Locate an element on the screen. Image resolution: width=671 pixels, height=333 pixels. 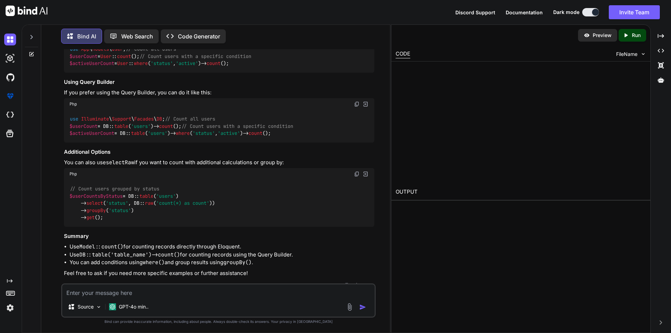
img: like is located at coordinates (356, 286).